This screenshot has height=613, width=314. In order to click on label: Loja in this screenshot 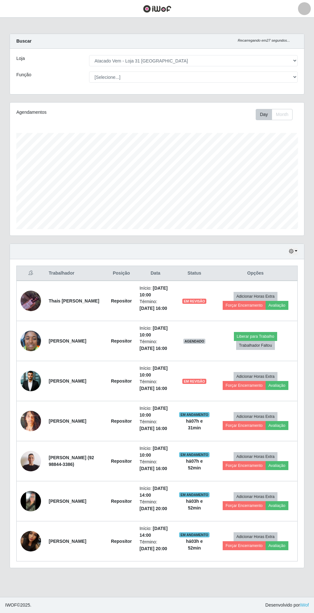, I will do `click(21, 58)`.